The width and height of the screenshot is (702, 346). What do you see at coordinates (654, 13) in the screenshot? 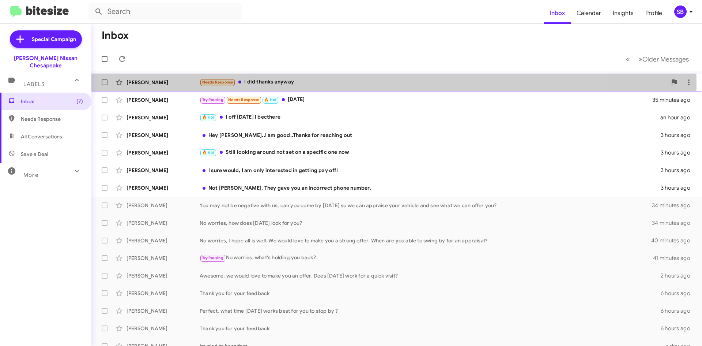
I see `a: Profile` at bounding box center [654, 13].